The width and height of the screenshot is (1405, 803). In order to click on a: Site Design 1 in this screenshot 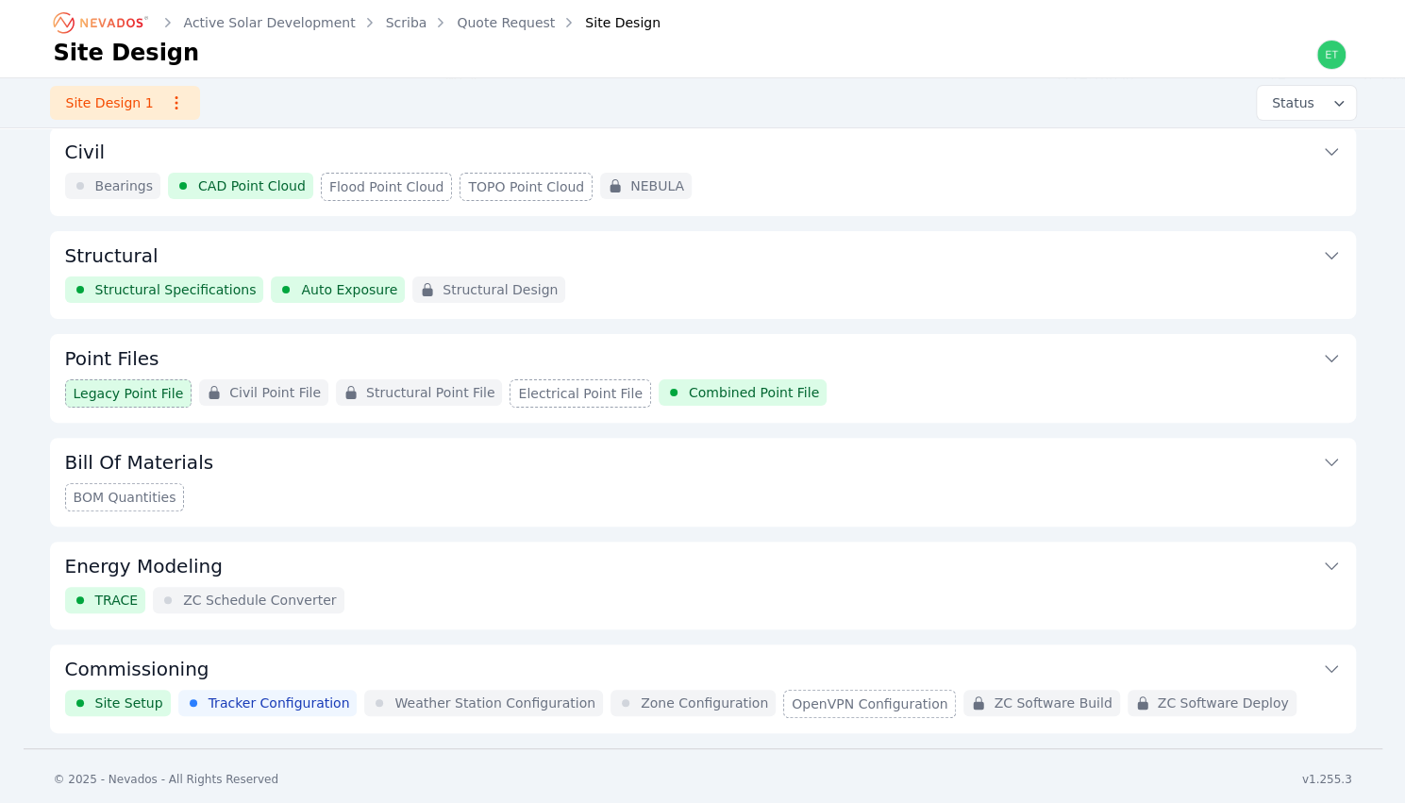, I will do `click(125, 103)`.